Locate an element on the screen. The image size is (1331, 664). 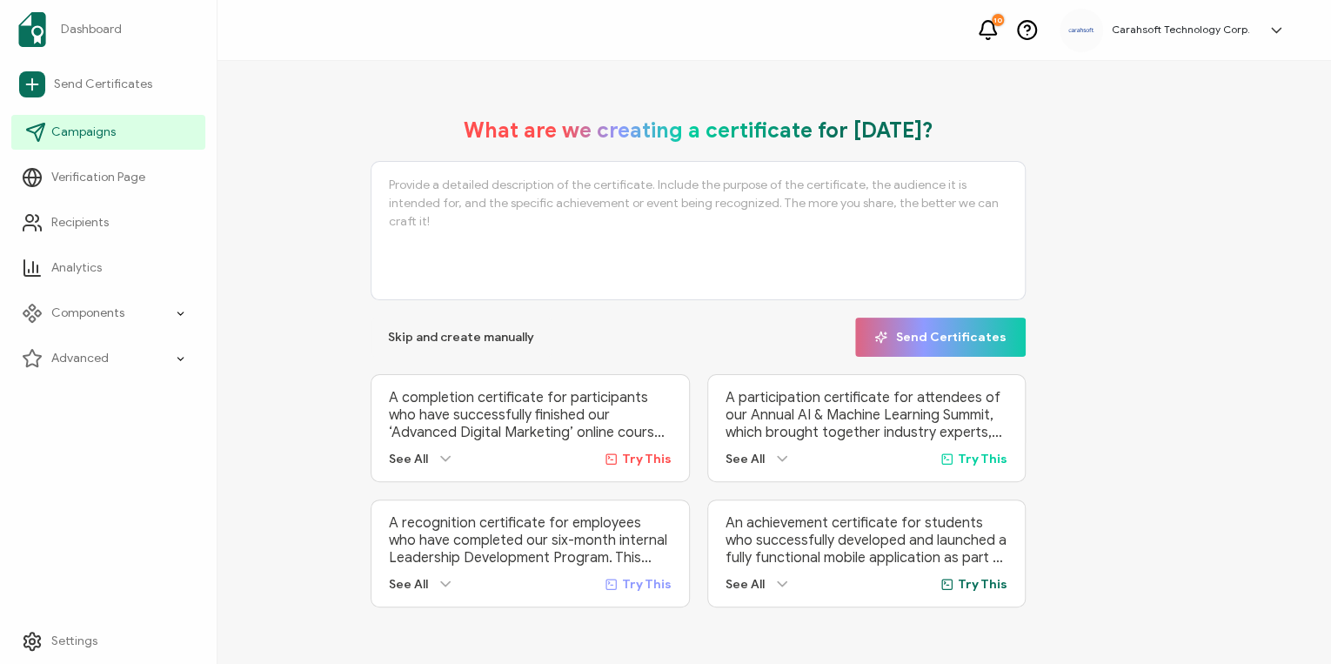
span: Components is located at coordinates (88, 313).